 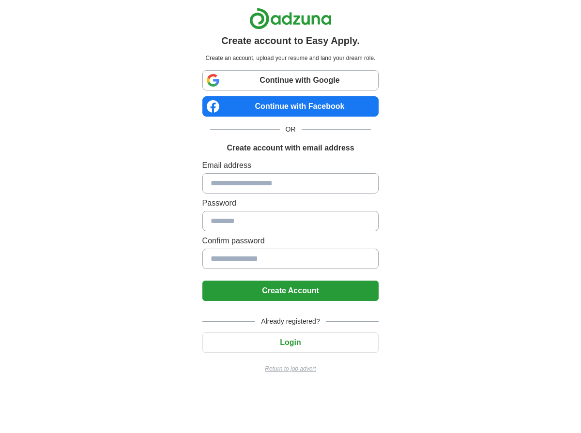 I want to click on button: Login, so click(x=291, y=343).